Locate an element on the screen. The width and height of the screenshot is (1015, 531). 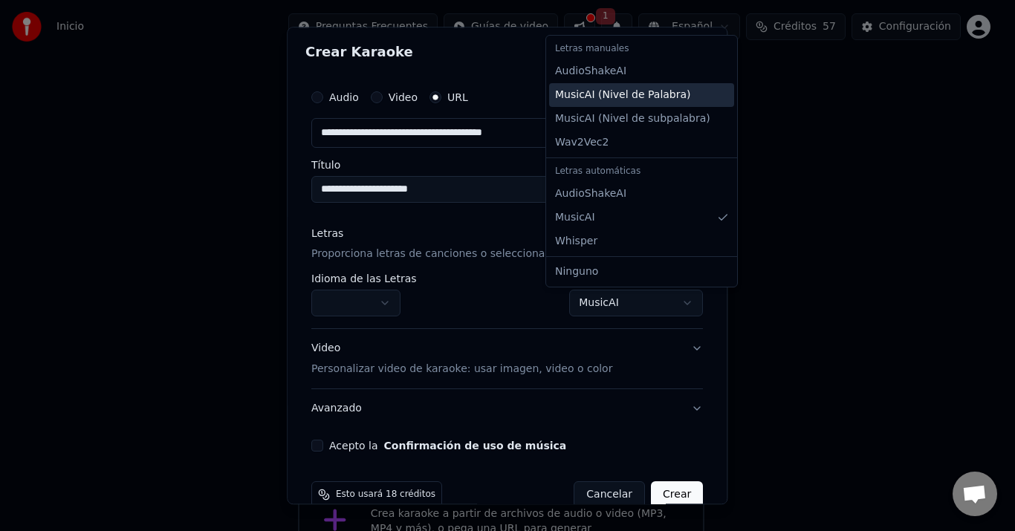
span: MusicAI ( Nivel de Palabra ) is located at coordinates (623, 95).